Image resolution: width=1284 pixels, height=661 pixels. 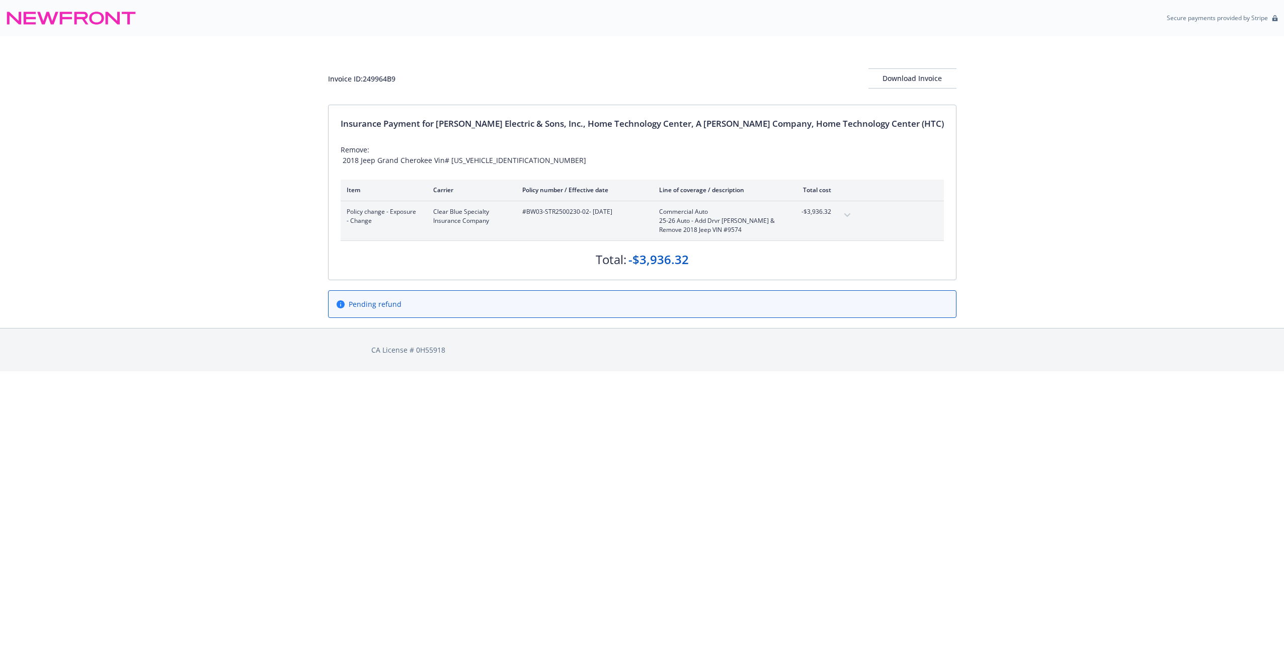 I want to click on span: -$3,936.32, so click(x=812, y=212).